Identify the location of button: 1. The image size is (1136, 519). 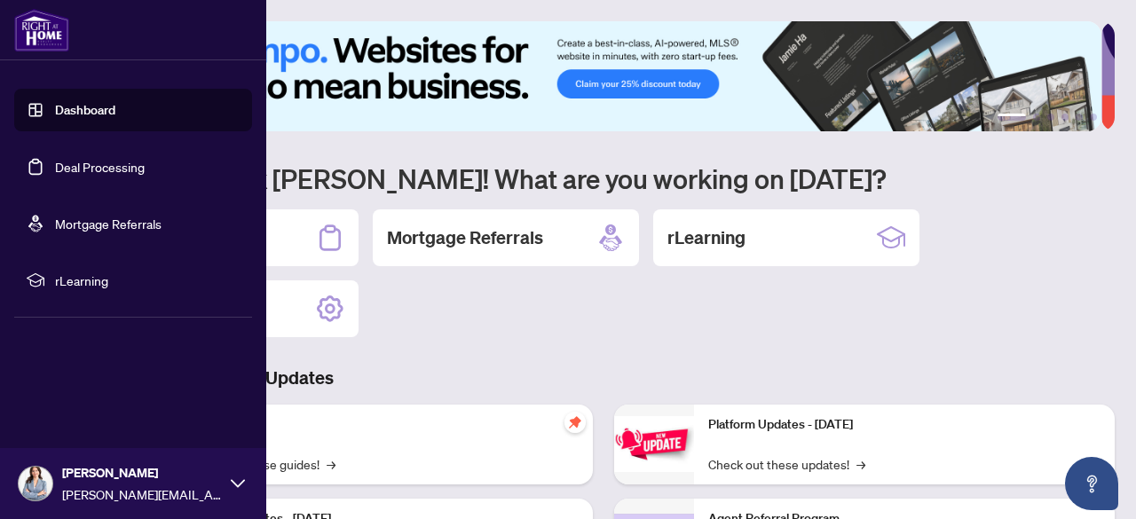
(1012, 117).